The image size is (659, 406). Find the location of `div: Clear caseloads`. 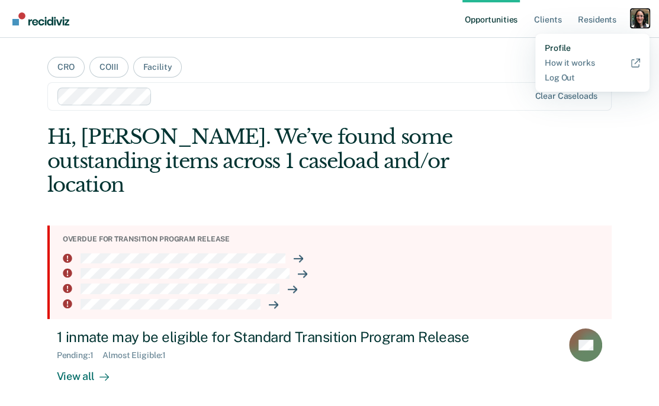

div: Clear caseloads is located at coordinates (565, 96).